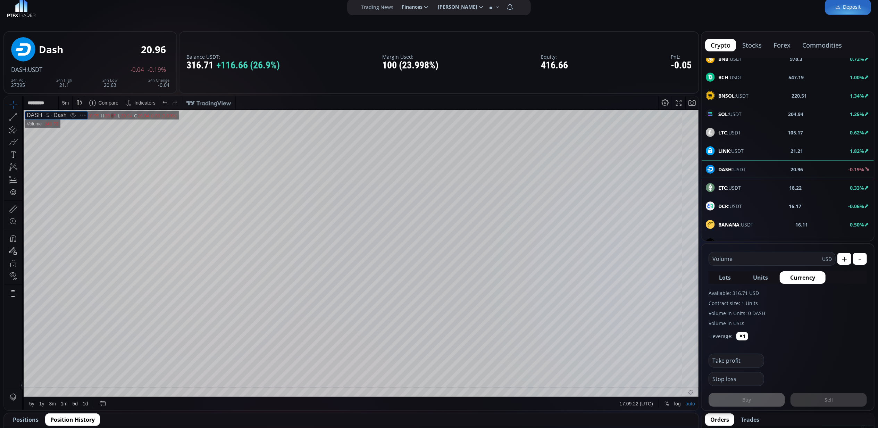 The image size is (878, 428). What do you see at coordinates (110, 83) in the screenshot?
I see `div: 20.63` at bounding box center [110, 83].